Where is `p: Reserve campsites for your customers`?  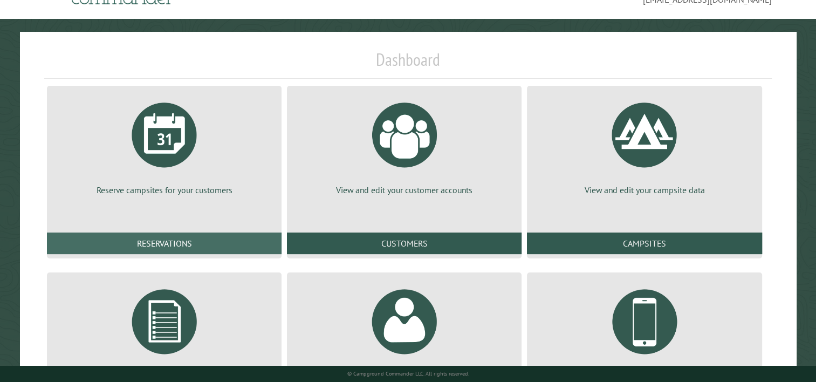
p: Reserve campsites for your customers is located at coordinates (164, 190).